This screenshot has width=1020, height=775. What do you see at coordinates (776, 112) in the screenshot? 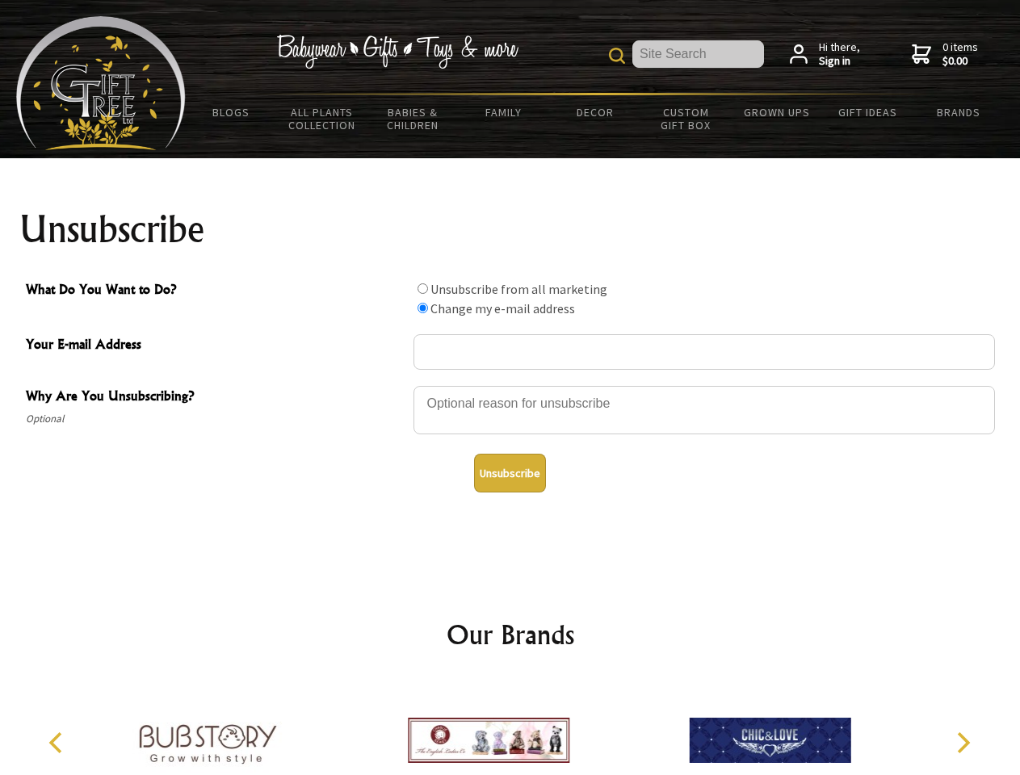
I see `a: Grown Ups` at bounding box center [776, 112].